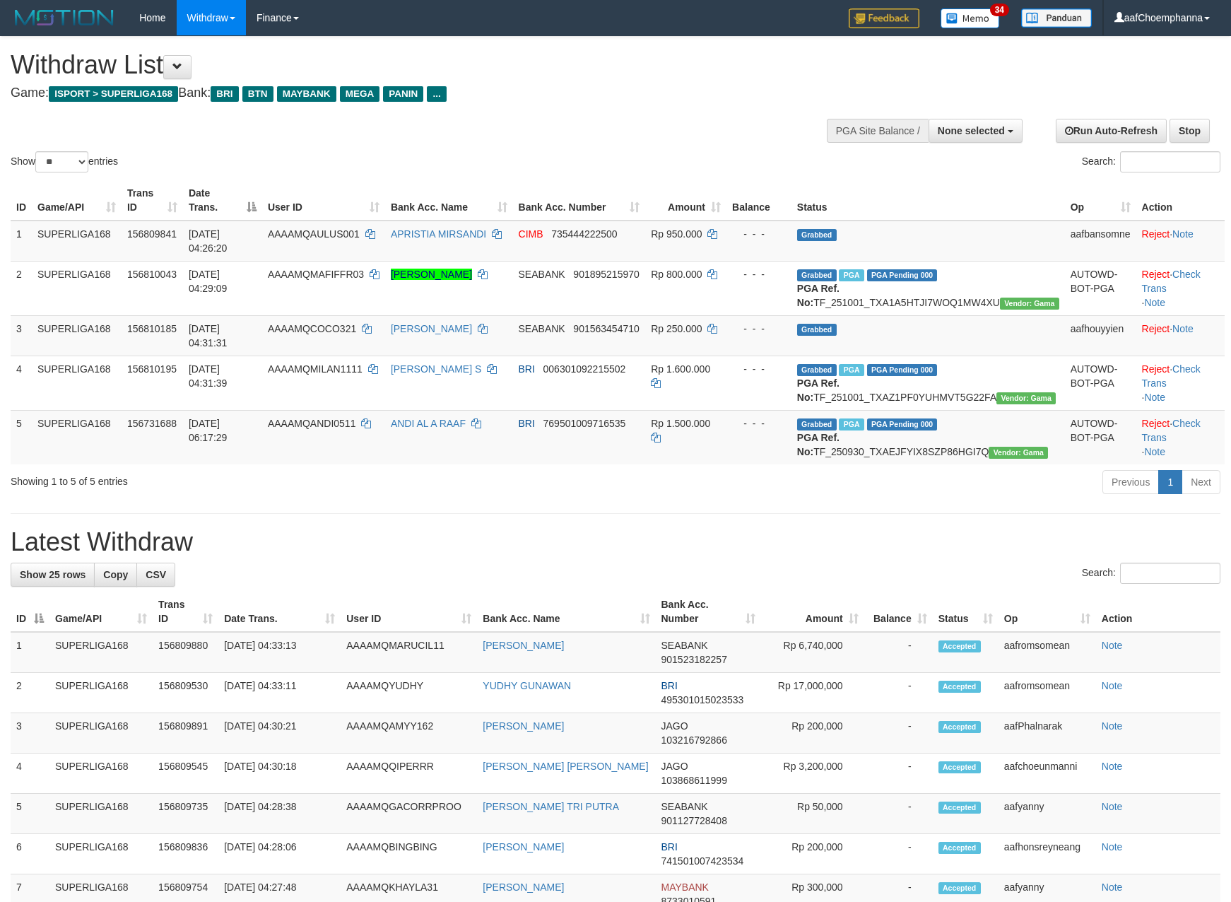  What do you see at coordinates (185, 693) in the screenshot?
I see `td: 156809530` at bounding box center [185, 693].